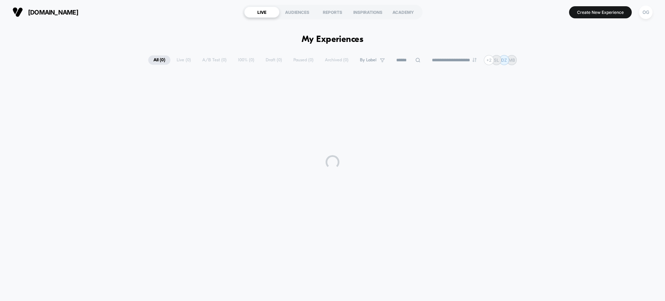 The image size is (665, 301). What do you see at coordinates (332, 39) in the screenshot?
I see `h1: My Experiences` at bounding box center [332, 39].